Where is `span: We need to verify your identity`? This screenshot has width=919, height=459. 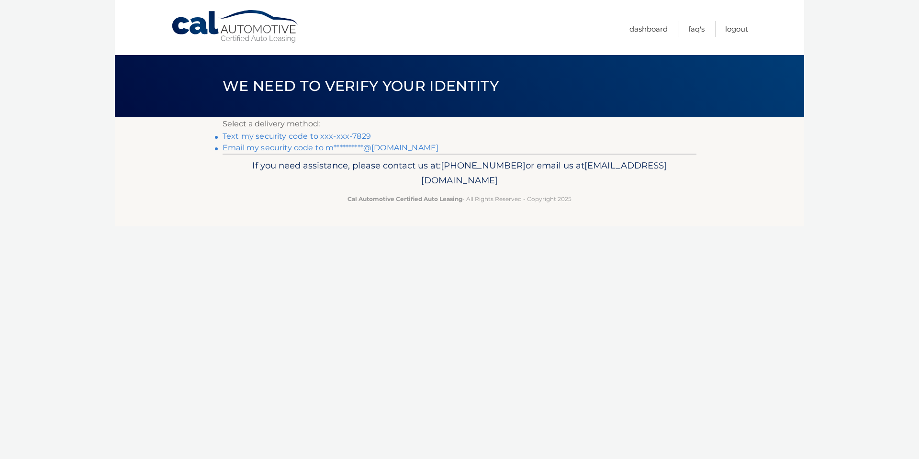
span: We need to verify your identity is located at coordinates (361, 86).